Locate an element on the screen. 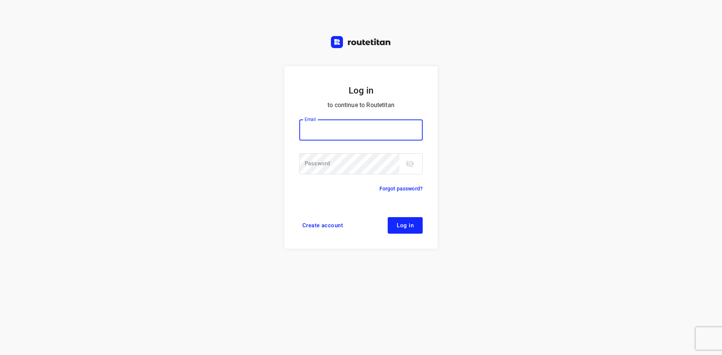 Image resolution: width=722 pixels, height=355 pixels. button: Log in is located at coordinates (405, 226).